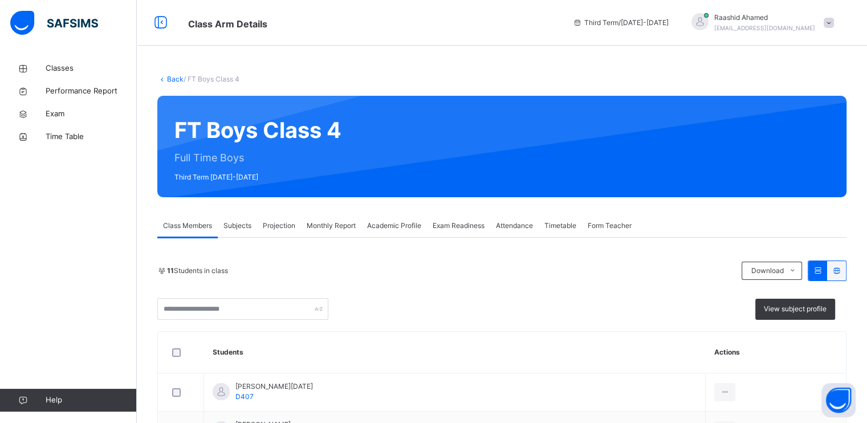 Image resolution: width=867 pixels, height=423 pixels. I want to click on span: Monthly Report, so click(331, 226).